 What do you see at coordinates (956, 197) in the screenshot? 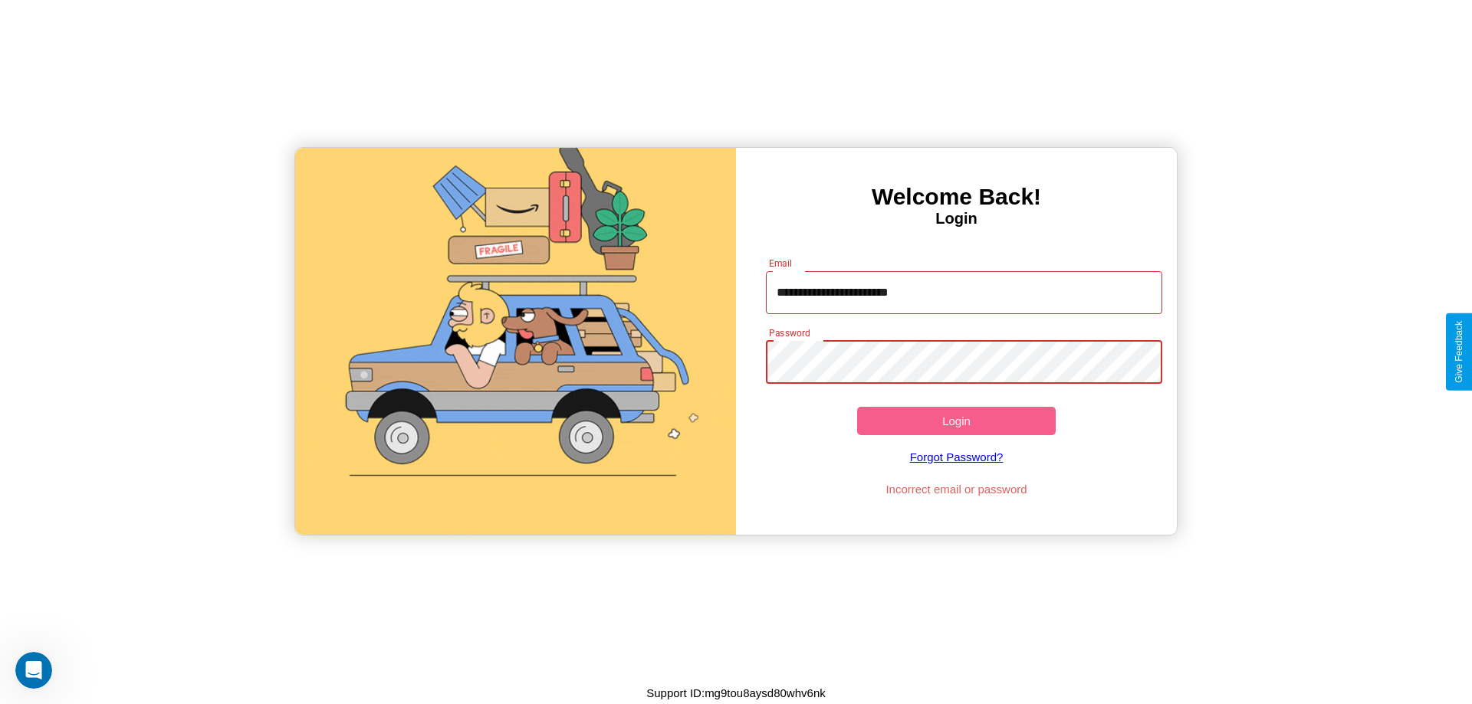
I see `h3: Welcome Back!` at bounding box center [956, 197].